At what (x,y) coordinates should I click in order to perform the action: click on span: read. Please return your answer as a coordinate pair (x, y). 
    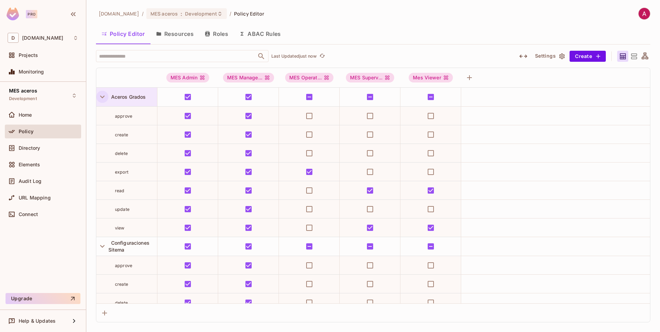
    Looking at the image, I should click on (120, 191).